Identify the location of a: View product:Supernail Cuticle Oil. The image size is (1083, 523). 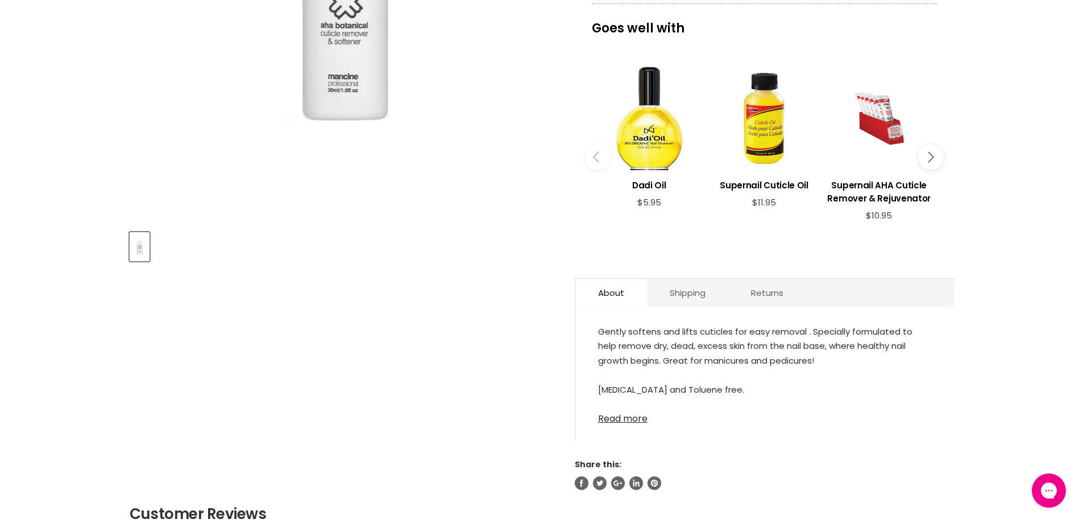
(764, 184).